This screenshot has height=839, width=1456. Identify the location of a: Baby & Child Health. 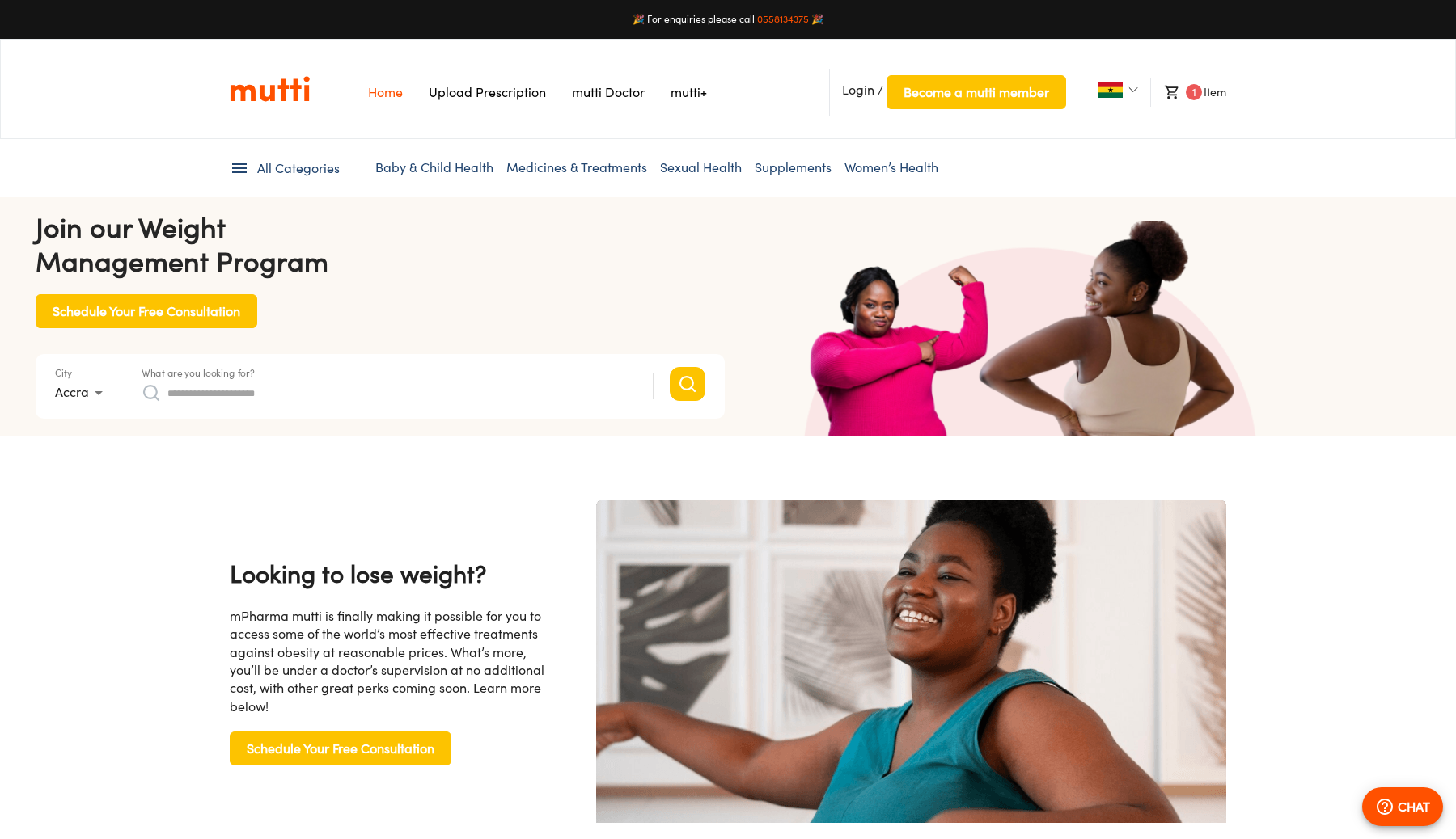
(434, 168).